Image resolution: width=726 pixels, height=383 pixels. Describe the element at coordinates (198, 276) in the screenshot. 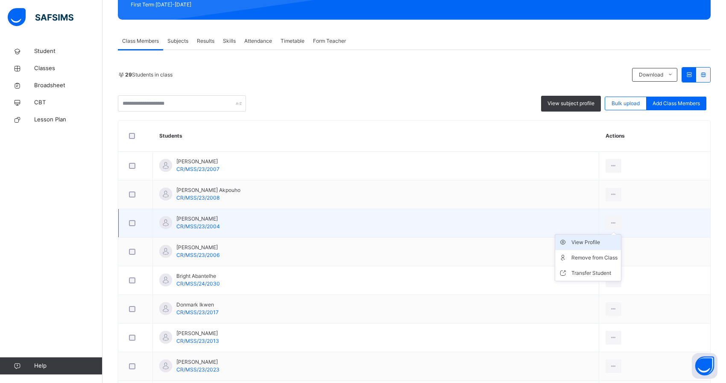

I see `span: Bright Abantelhe` at that location.